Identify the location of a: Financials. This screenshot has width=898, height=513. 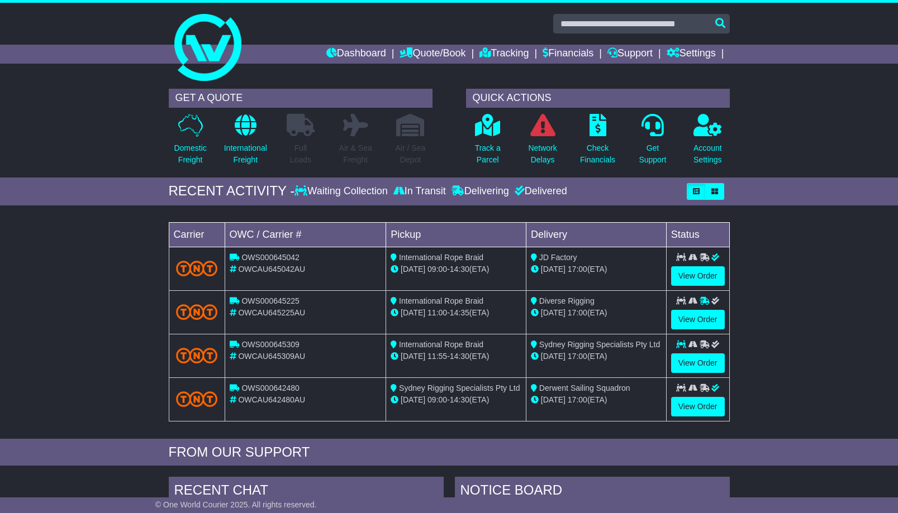
(567, 54).